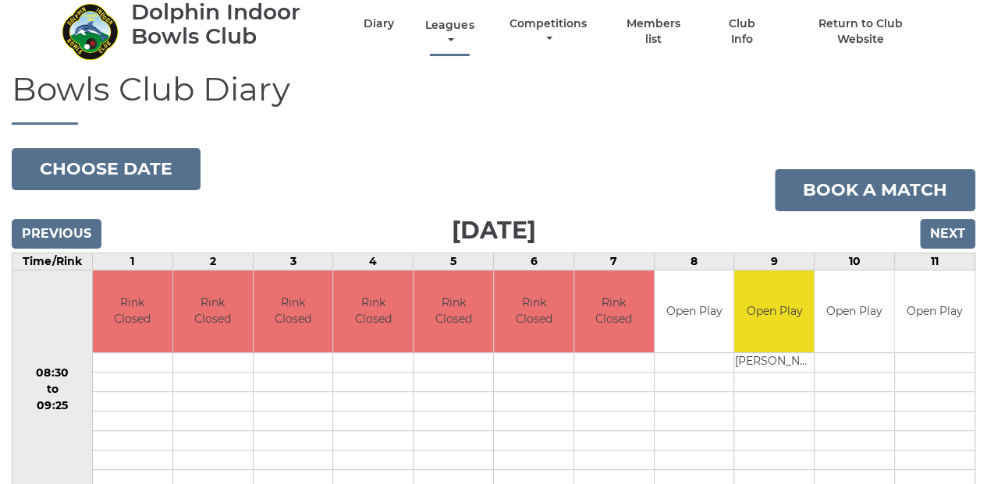 The image size is (987, 484). I want to click on td: 3, so click(293, 262).